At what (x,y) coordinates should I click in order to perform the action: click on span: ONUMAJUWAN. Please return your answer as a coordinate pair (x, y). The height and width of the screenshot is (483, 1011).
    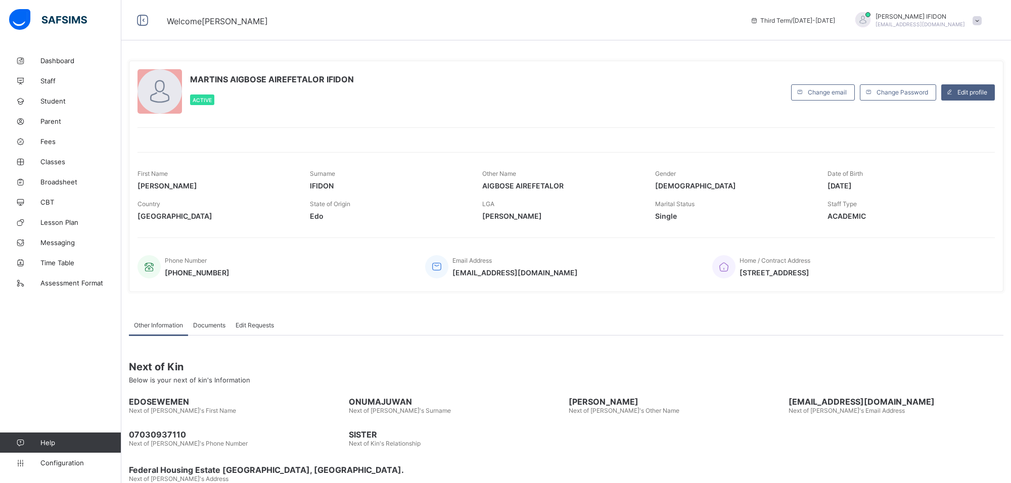
    Looking at the image, I should click on (456, 402).